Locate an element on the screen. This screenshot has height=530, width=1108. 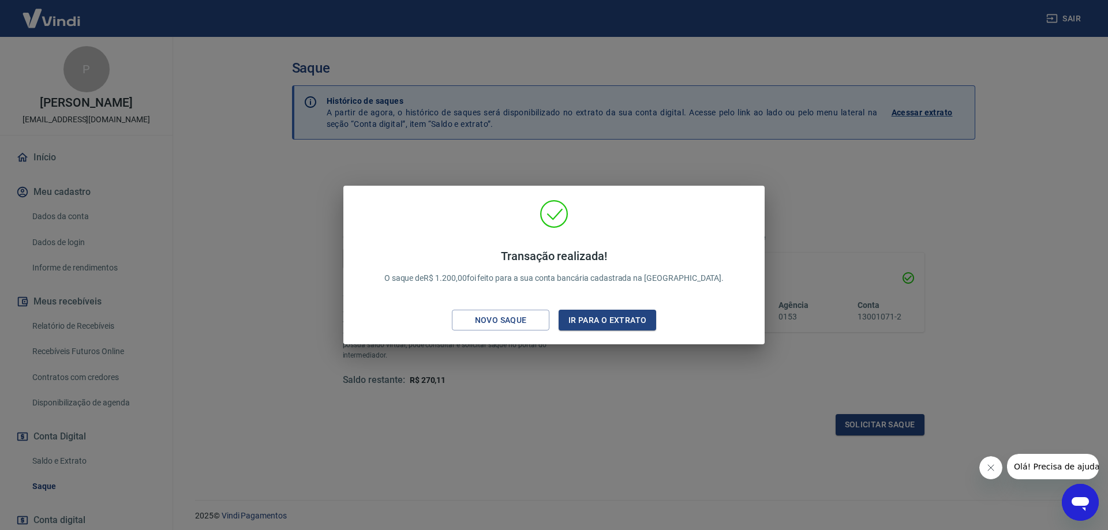
div: Novo saque is located at coordinates (501, 320).